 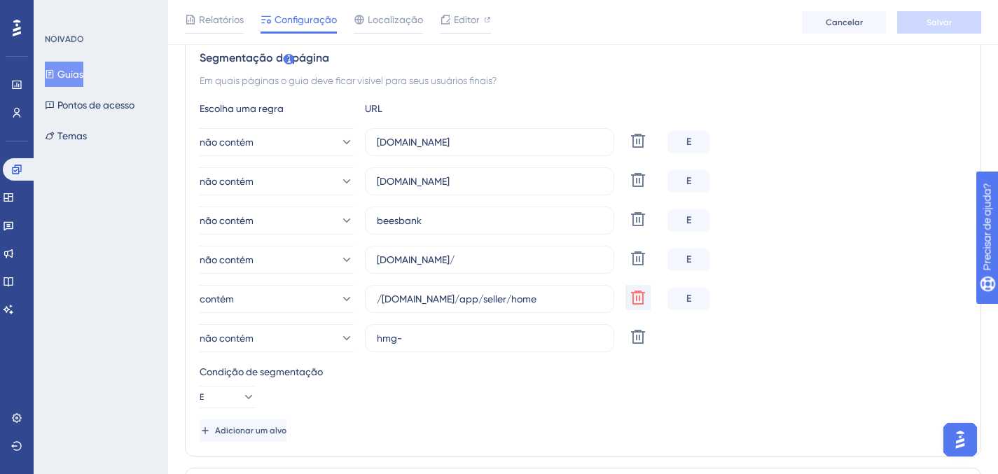 What do you see at coordinates (264, 57) in the screenshot?
I see `font: Segmentação de página` at bounding box center [264, 57].